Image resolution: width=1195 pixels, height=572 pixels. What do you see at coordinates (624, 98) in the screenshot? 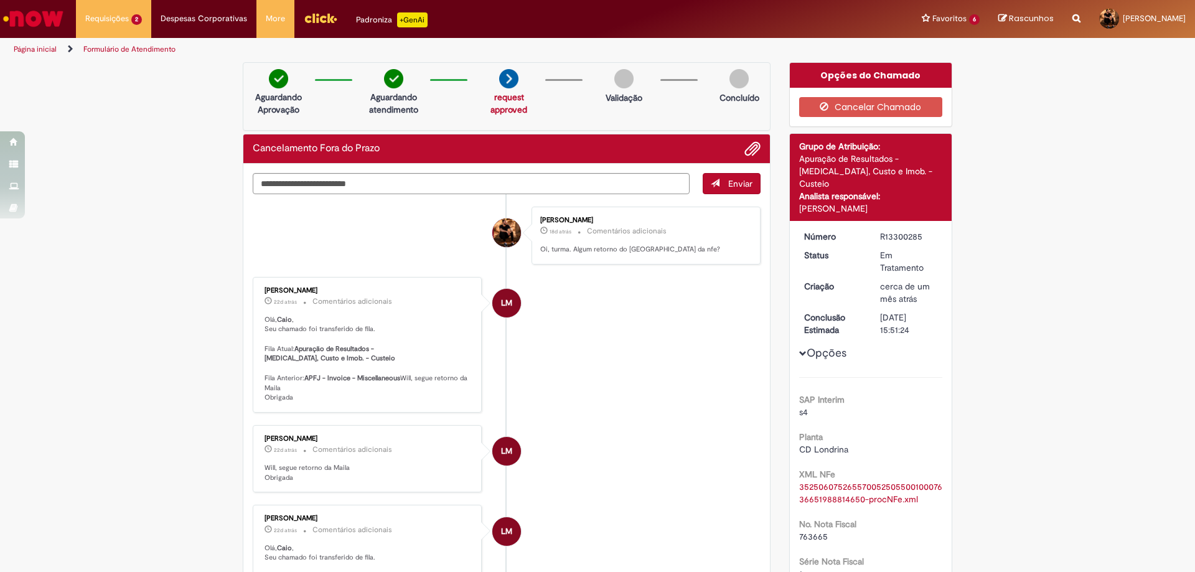
I see `p: Validação` at bounding box center [624, 98].